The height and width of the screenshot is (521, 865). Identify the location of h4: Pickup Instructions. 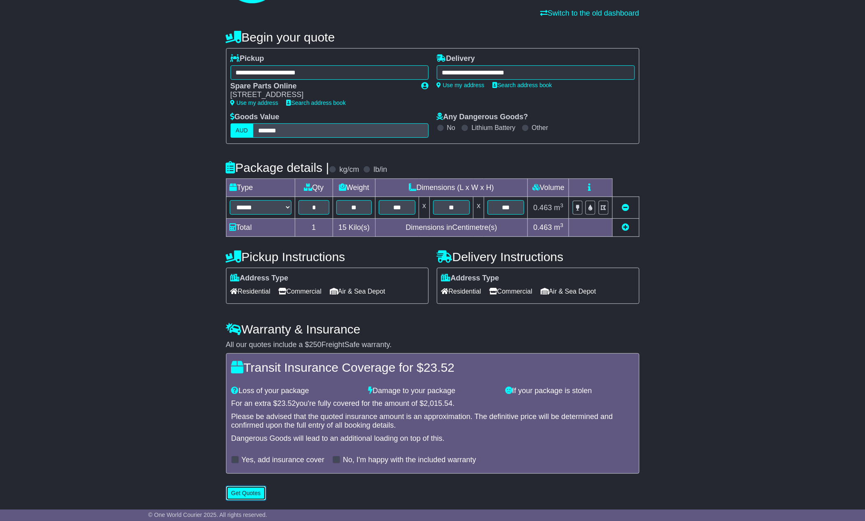
(327, 257).